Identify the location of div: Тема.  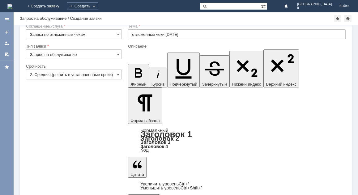
(236, 26).